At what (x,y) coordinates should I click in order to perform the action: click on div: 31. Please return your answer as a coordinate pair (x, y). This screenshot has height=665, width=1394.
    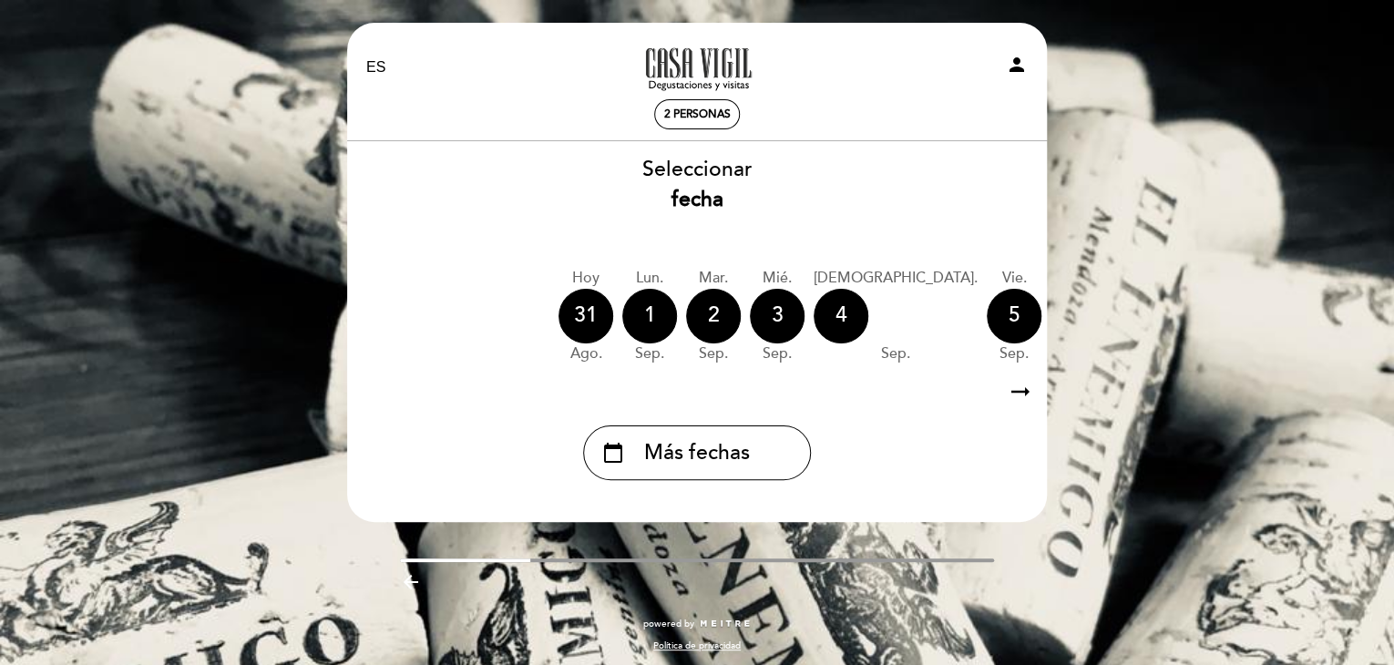
    Looking at the image, I should click on (586, 316).